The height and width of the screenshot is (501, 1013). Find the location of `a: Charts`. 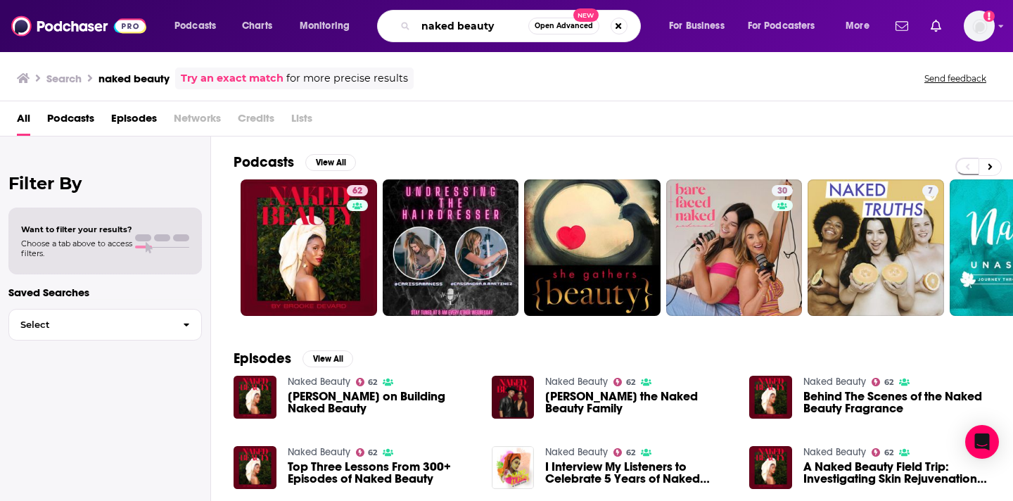

a: Charts is located at coordinates (257, 26).